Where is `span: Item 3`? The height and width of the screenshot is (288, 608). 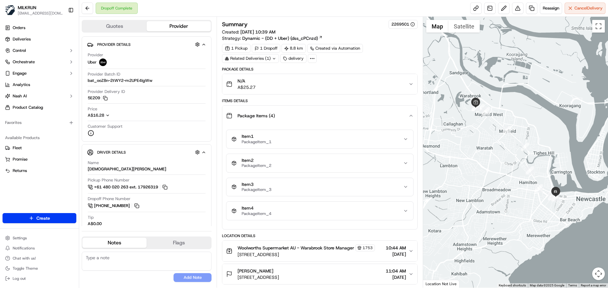
span: Item 3 is located at coordinates (257, 185).